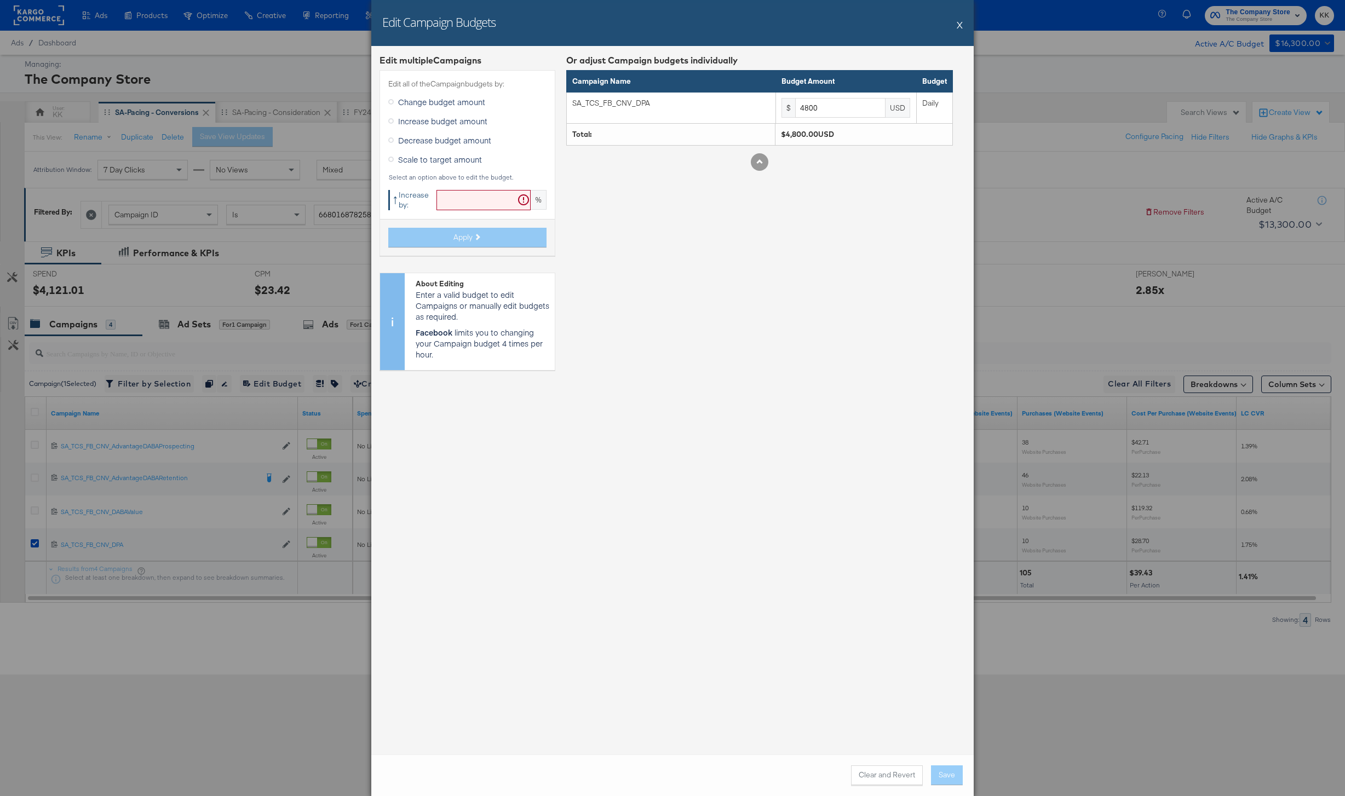 This screenshot has height=796, width=1345. What do you see at coordinates (846, 82) in the screenshot?
I see `th: Budget Amount` at bounding box center [846, 82].